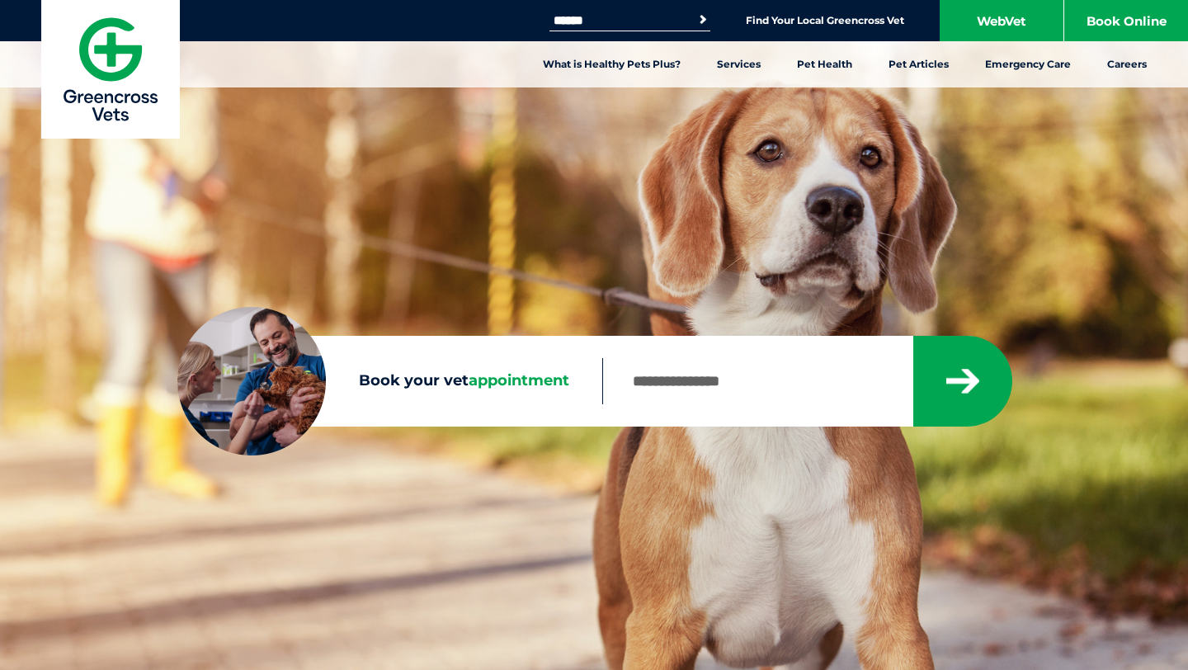  Describe the element at coordinates (825, 21) in the screenshot. I see `a: Find Your Local Greencross Vet` at that location.